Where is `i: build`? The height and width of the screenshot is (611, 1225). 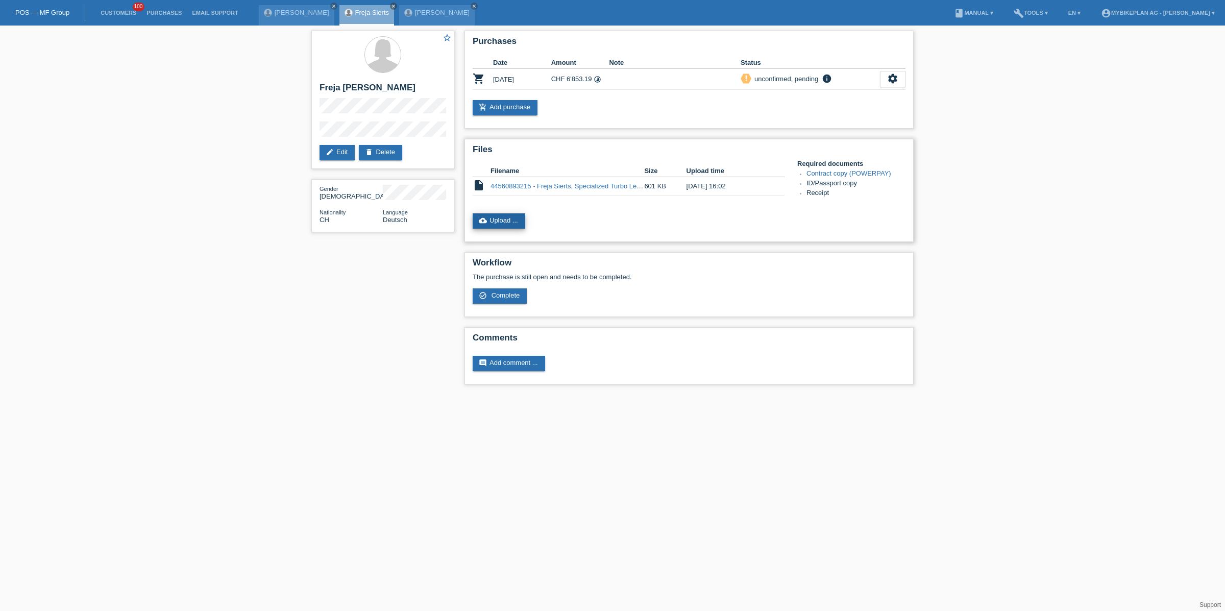 i: build is located at coordinates (1019, 13).